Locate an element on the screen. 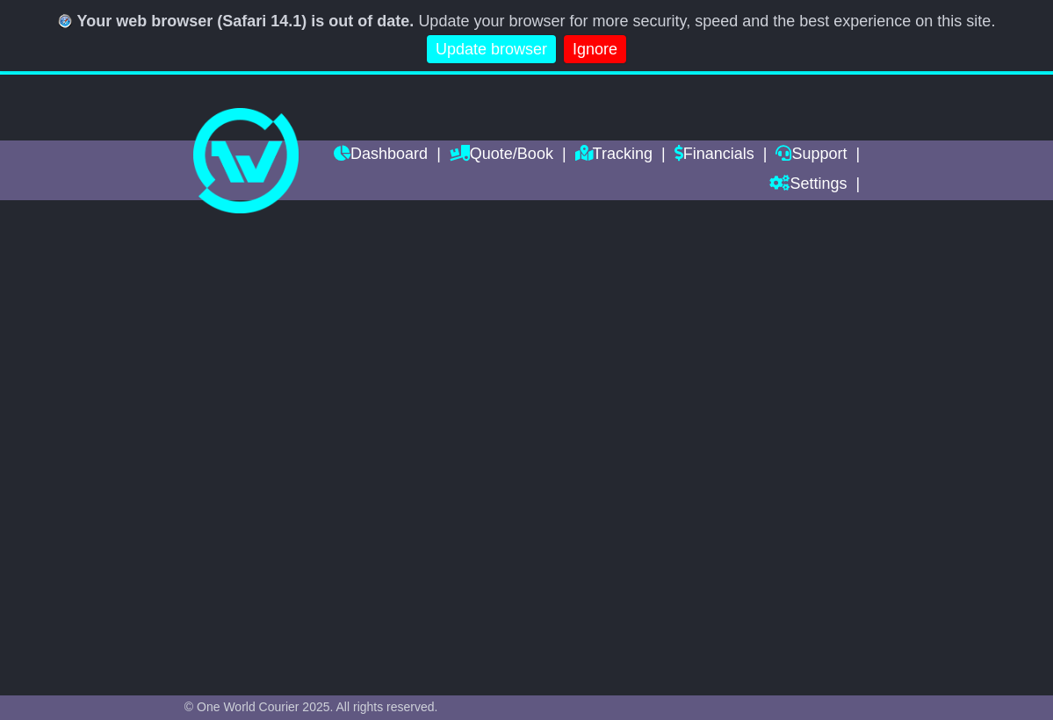 The image size is (1053, 720). b: Your web browser (Safari 14.1) is out of date. is located at coordinates (246, 21).